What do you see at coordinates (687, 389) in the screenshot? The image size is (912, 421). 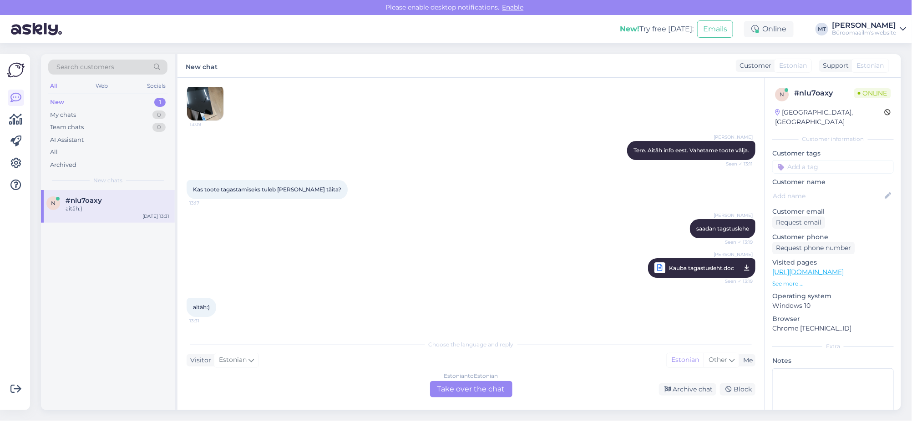 I see `div: Archive chat` at bounding box center [687, 389].